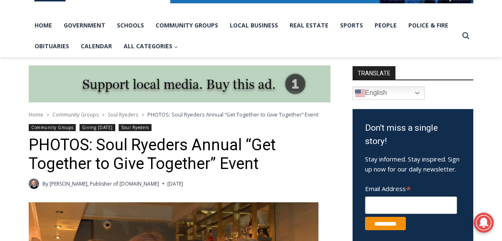  I want to click on a: Schools, so click(130, 25).